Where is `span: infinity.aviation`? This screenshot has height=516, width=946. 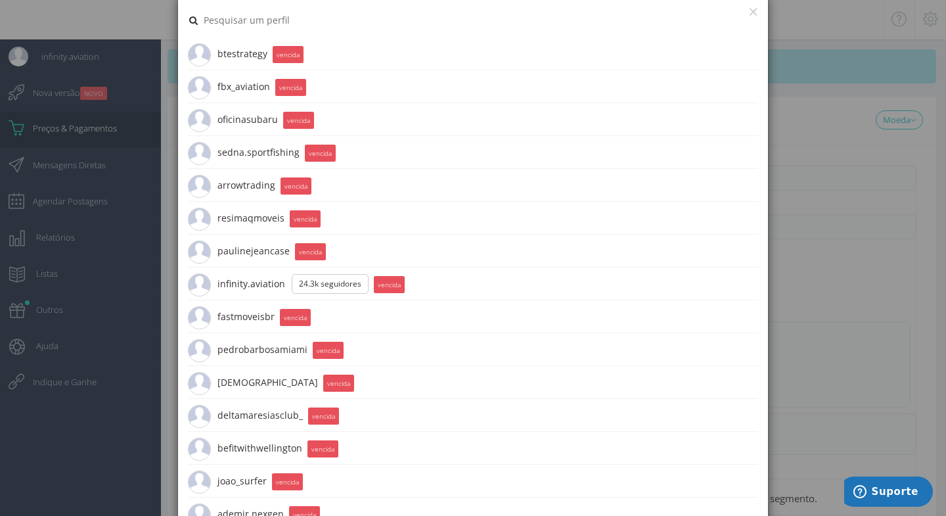
span: infinity.aviation is located at coordinates (278, 284).